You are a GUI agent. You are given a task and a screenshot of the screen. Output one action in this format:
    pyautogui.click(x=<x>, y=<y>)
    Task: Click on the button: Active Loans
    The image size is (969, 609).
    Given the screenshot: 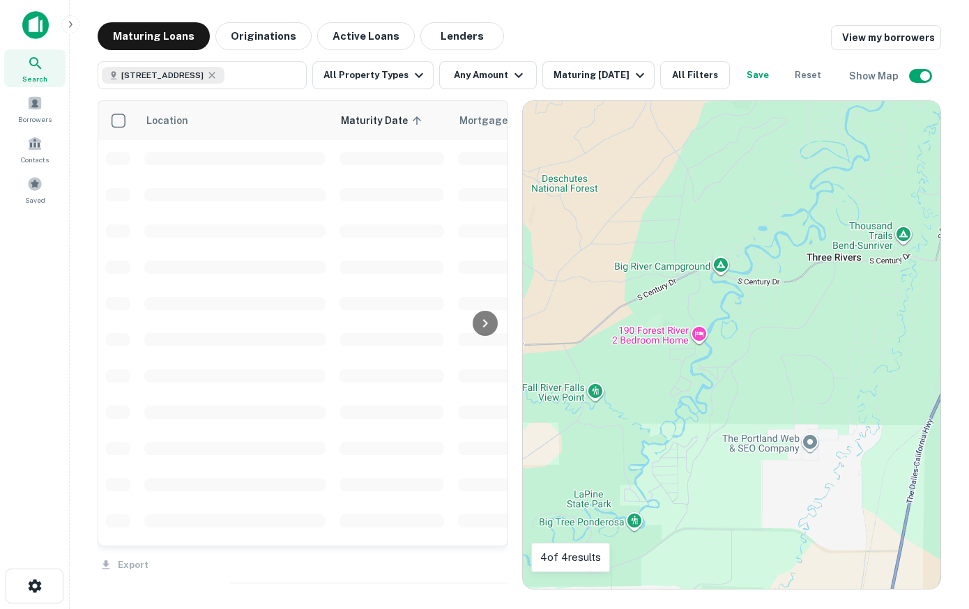 What is the action you would take?
    pyautogui.click(x=366, y=36)
    